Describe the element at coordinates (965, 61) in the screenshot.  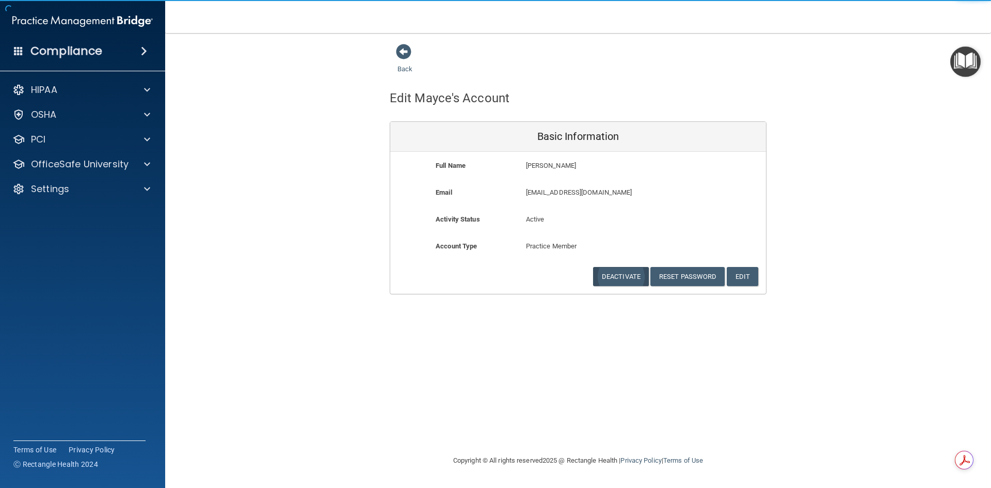
I see `button: Open Resource Center` at that location.